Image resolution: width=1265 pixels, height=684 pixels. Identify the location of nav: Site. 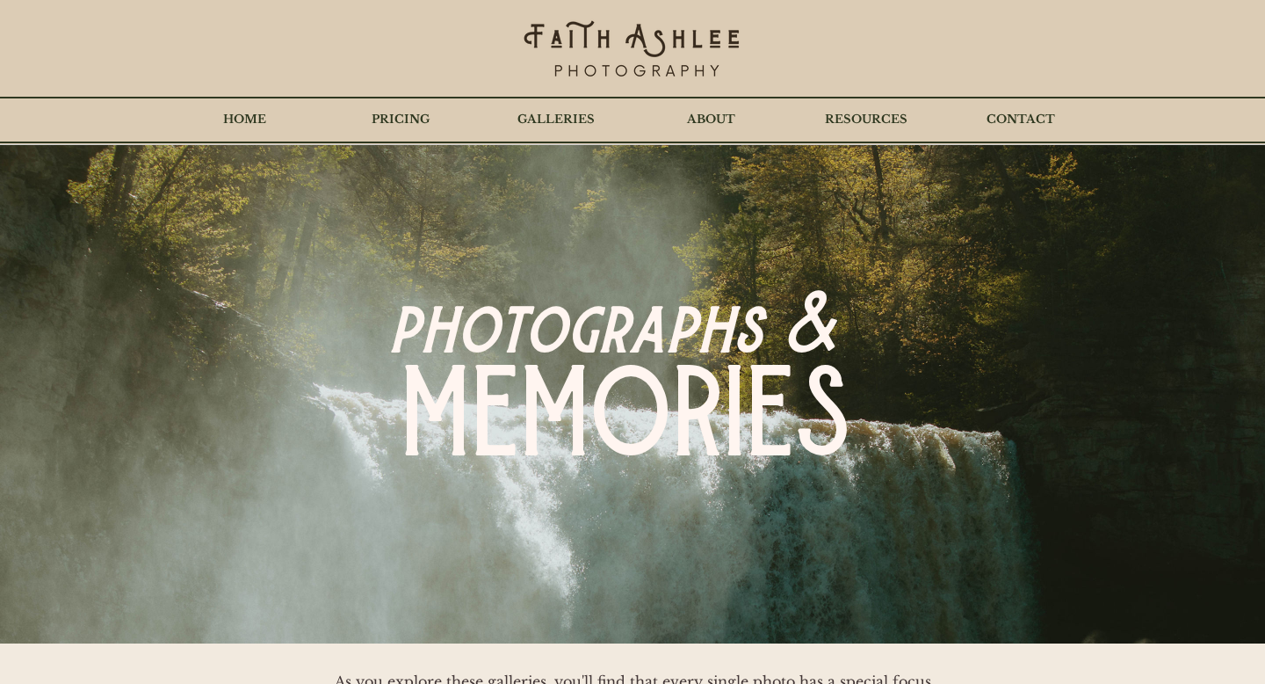
(633, 120).